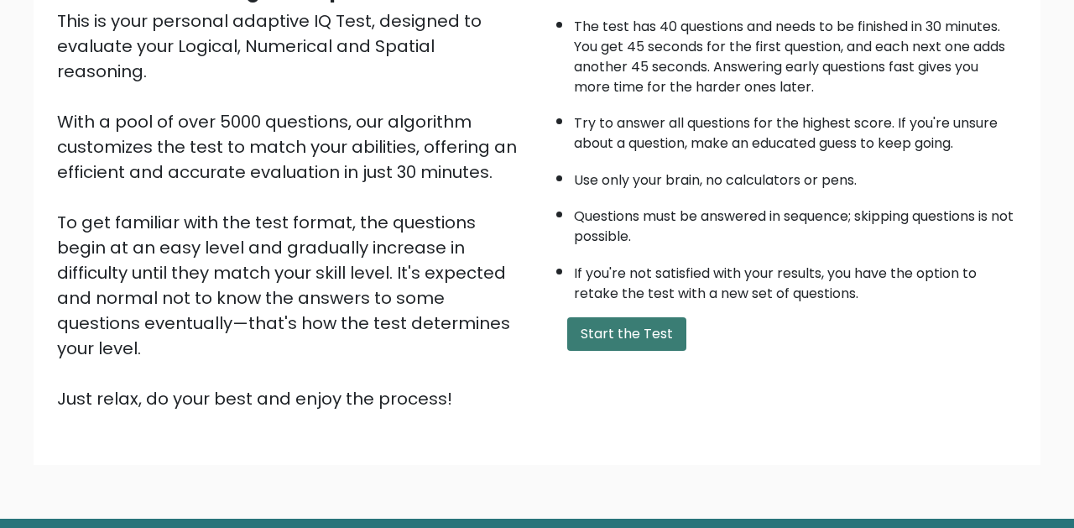  Describe the element at coordinates (795, 279) in the screenshot. I see `li: If you're not satisfied with your results, you have the option to retake the test with a new set ...` at that location.